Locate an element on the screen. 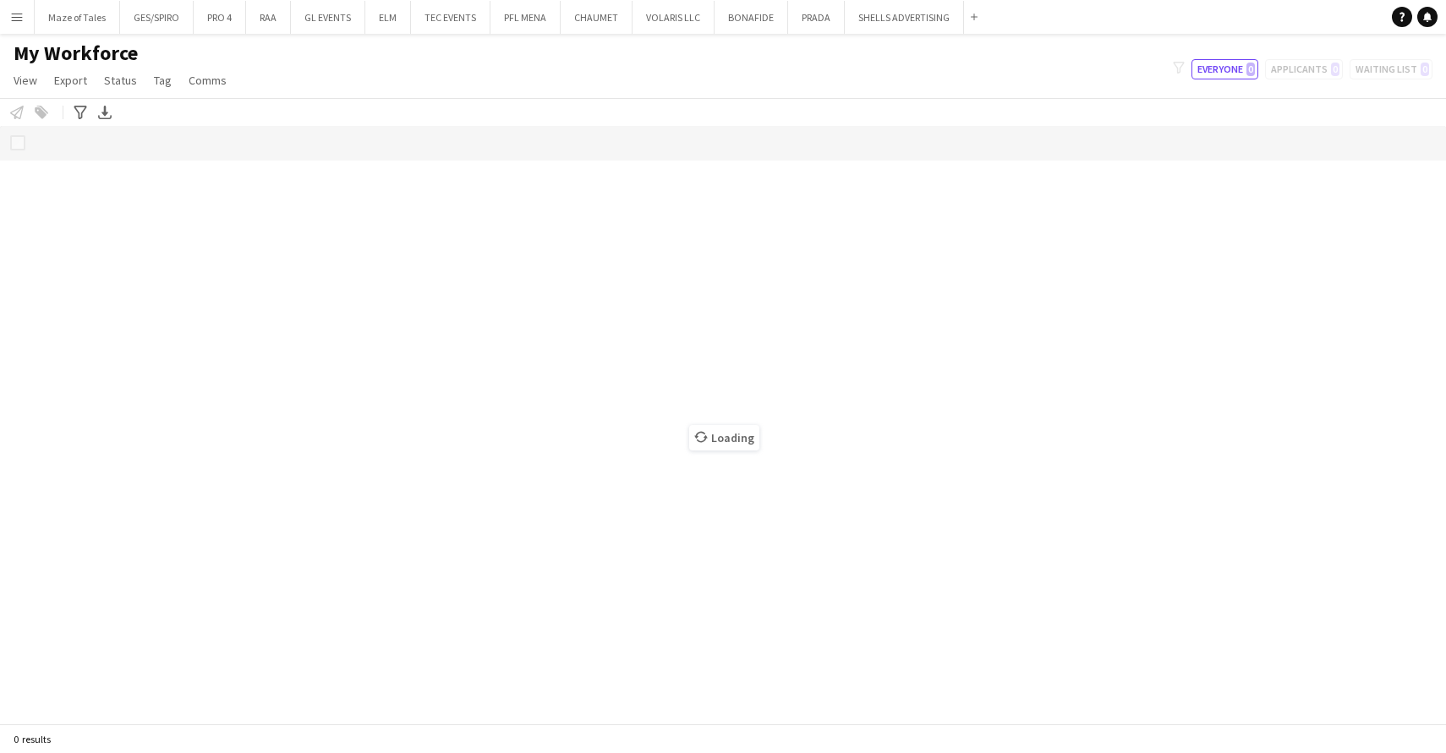  button: Maze of Tales is located at coordinates (77, 17).